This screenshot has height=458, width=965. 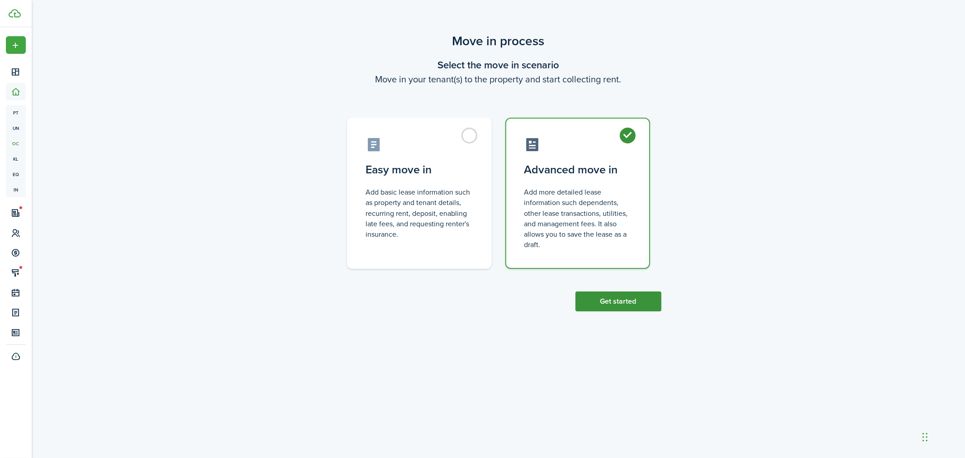 What do you see at coordinates (16, 143) in the screenshot?
I see `a: oc` at bounding box center [16, 143].